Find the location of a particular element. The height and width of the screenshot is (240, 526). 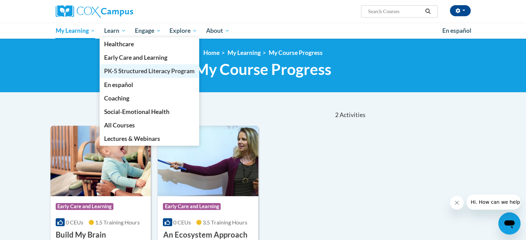

a: Learn is located at coordinates (115, 31).